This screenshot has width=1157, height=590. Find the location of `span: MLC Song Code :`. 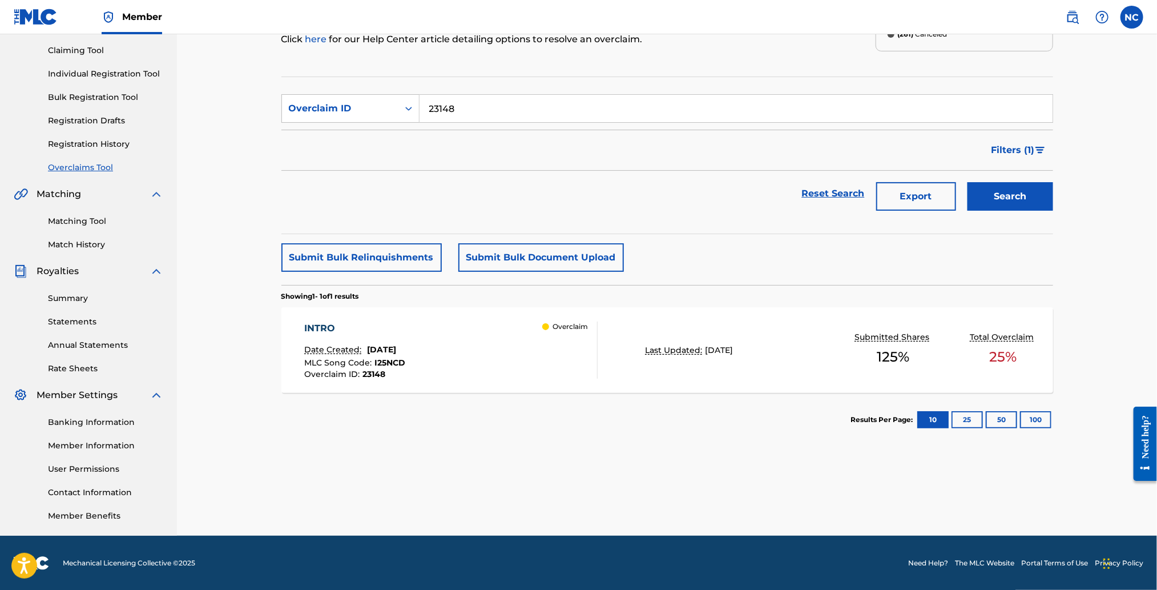

span: MLC Song Code : is located at coordinates (339, 363).